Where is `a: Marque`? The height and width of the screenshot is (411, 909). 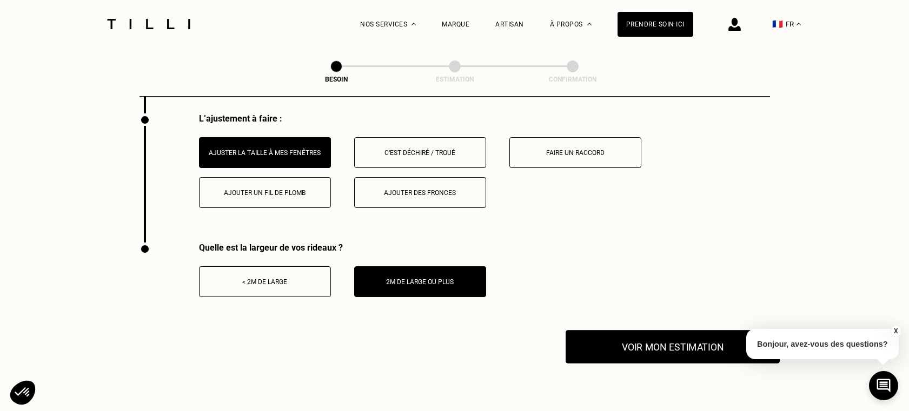
a: Marque is located at coordinates (455, 24).